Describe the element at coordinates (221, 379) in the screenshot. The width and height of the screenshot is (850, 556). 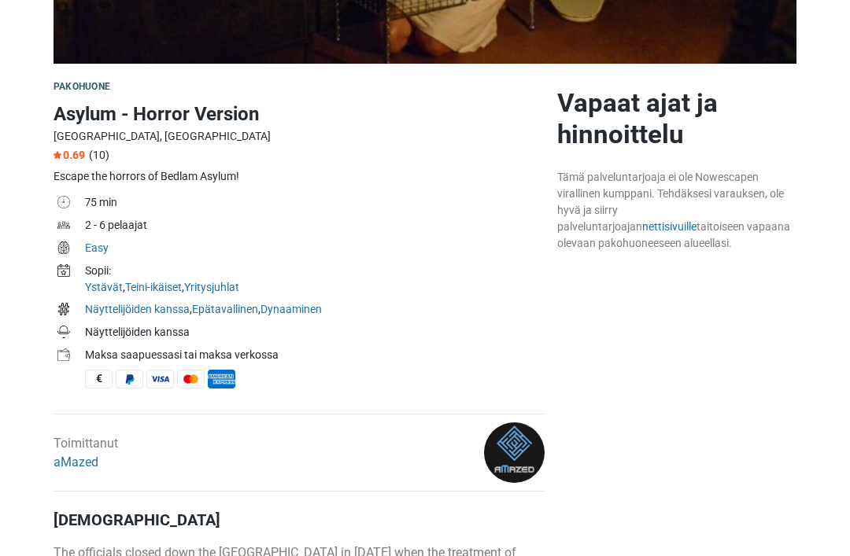
I see `span: American Express` at that location.